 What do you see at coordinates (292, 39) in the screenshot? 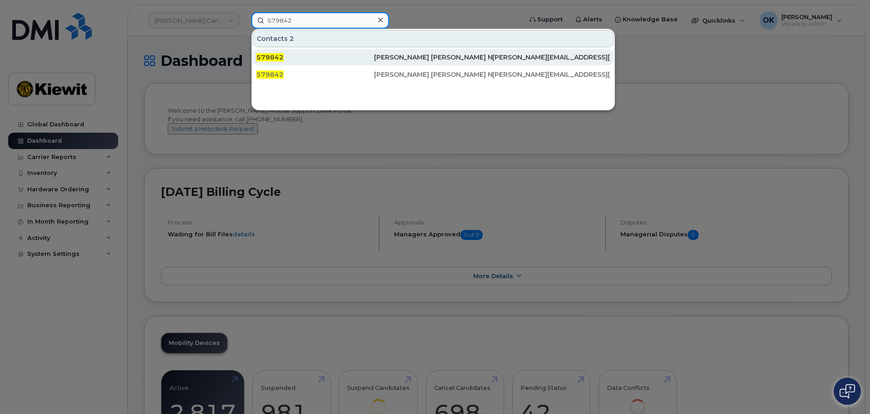
I see `span: 2` at bounding box center [292, 39].